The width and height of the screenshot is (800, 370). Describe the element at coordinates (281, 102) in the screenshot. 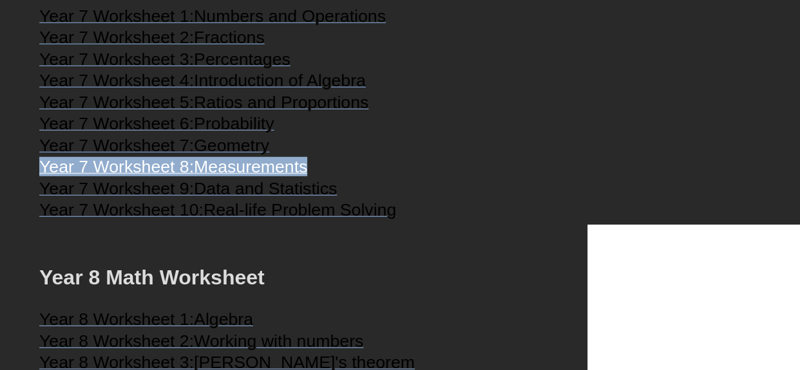

I see `span: Ratios and Proportions` at that location.